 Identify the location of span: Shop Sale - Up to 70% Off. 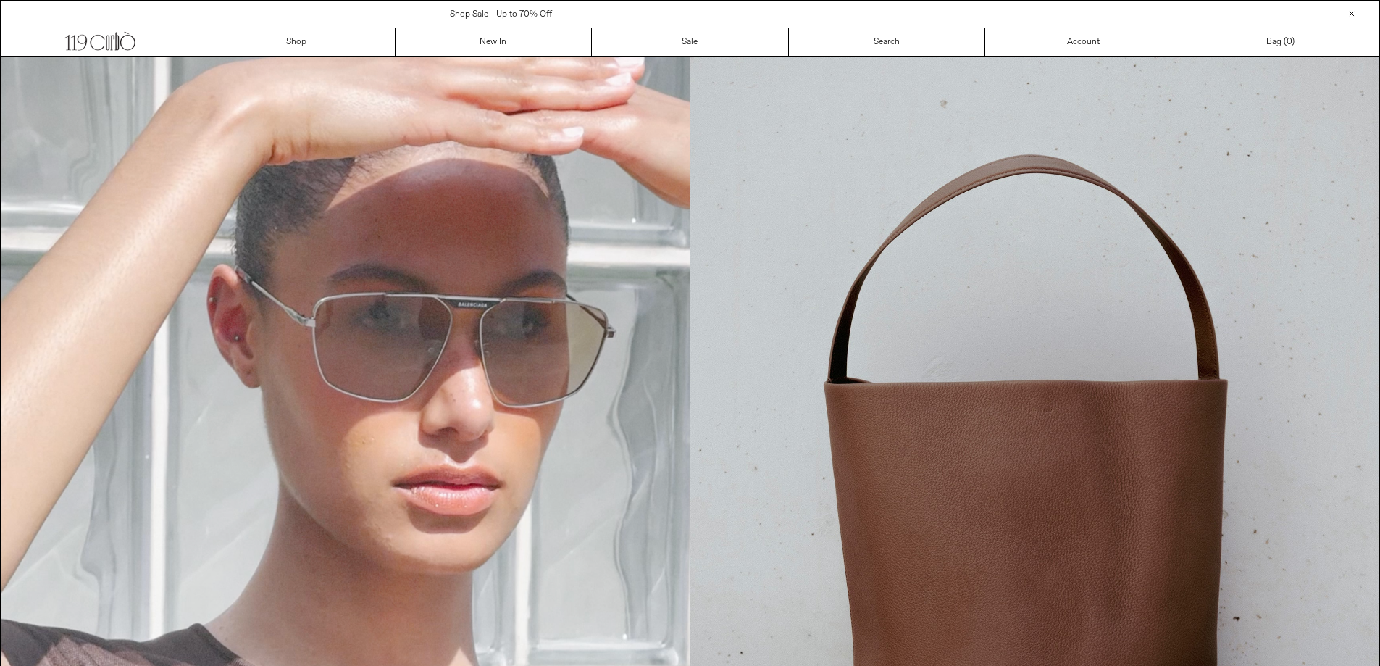
(500, 14).